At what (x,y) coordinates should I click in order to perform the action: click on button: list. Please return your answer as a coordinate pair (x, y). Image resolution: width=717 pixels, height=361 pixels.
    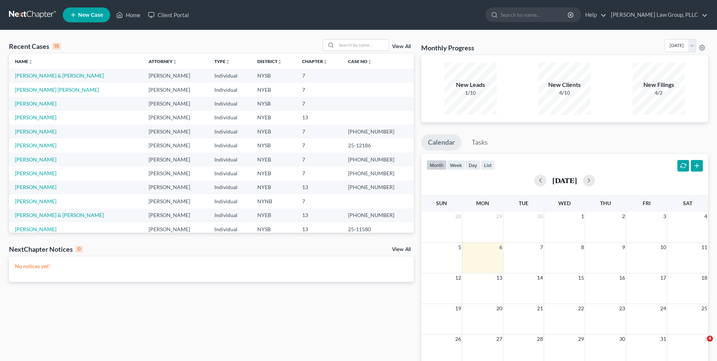
    Looking at the image, I should click on (487, 165).